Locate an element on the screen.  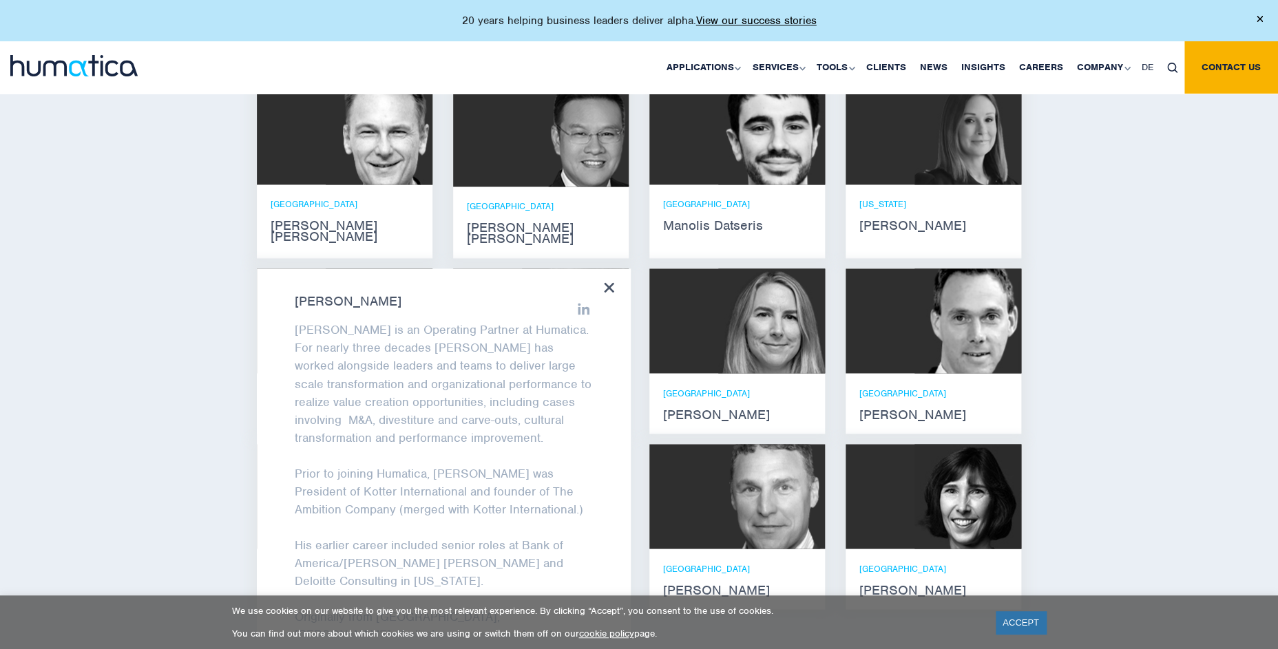
img: Karen Wright is located at coordinates (967, 496).